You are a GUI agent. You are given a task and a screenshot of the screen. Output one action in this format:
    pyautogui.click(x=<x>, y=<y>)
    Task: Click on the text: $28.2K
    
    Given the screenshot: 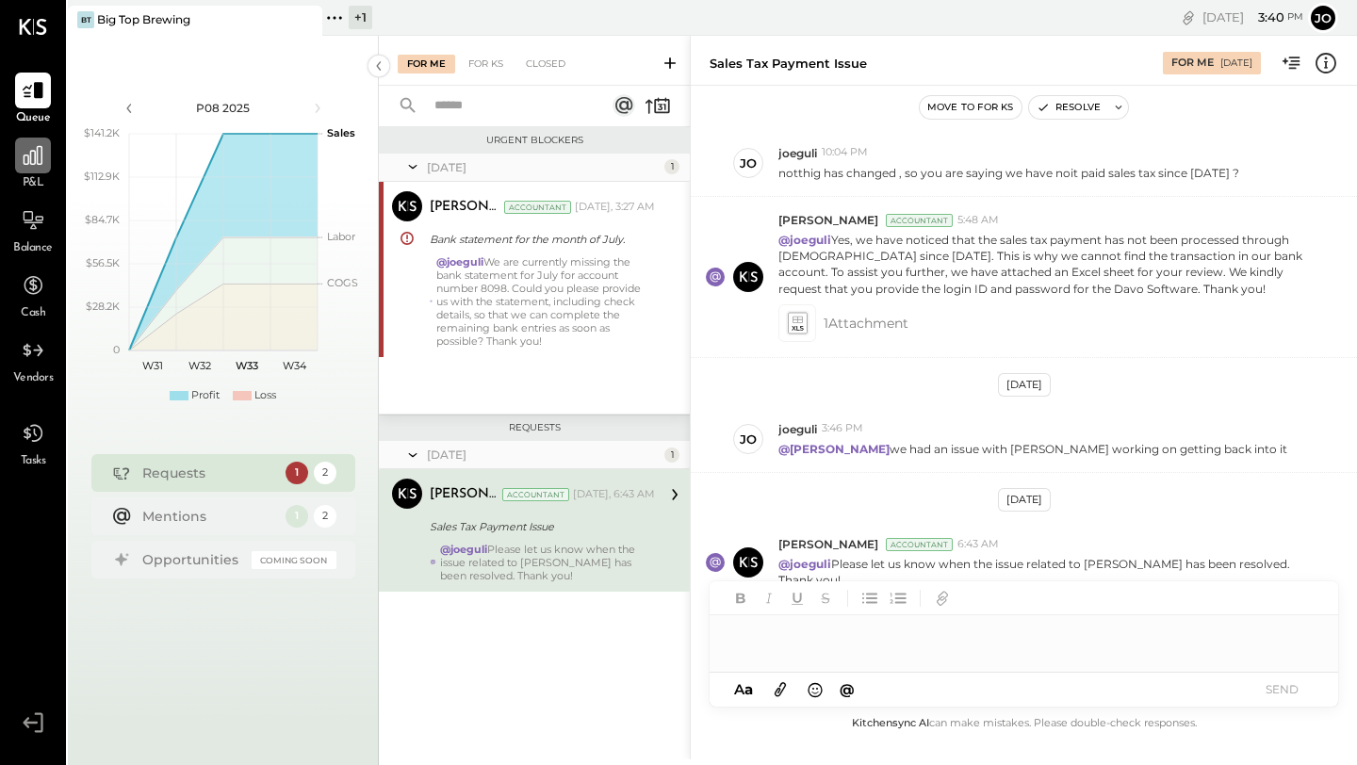 What is the action you would take?
    pyautogui.click(x=103, y=306)
    